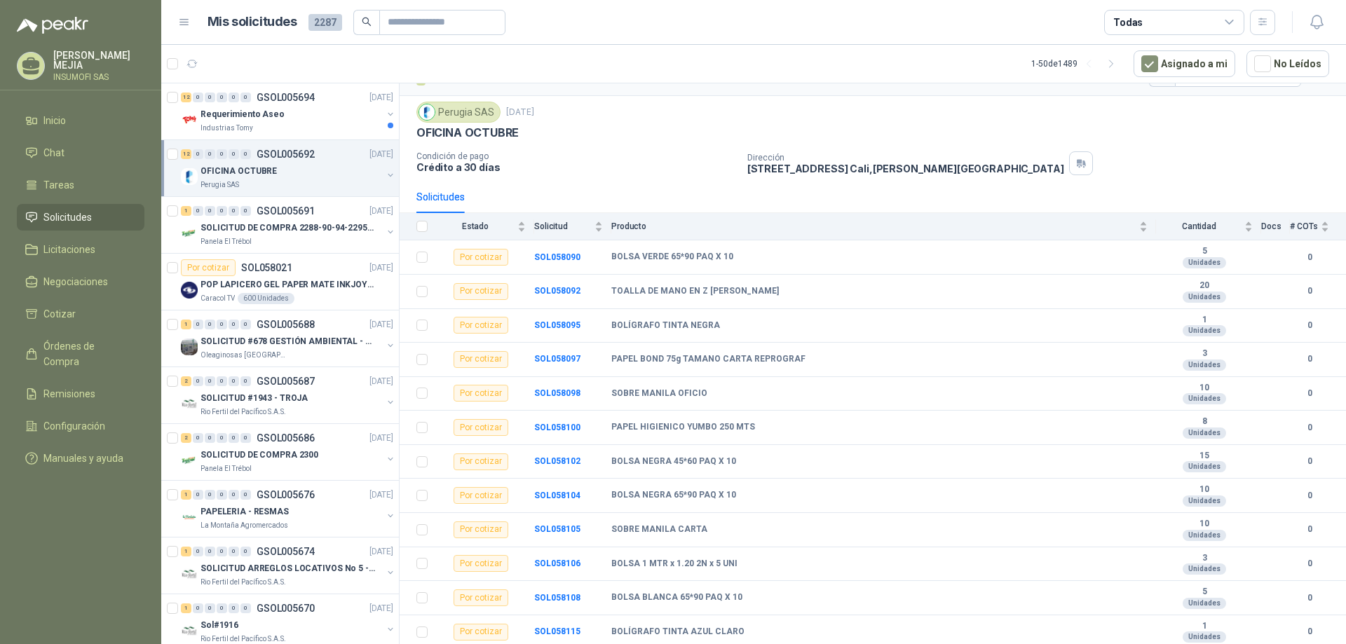 The image size is (1346, 644). Describe the element at coordinates (81, 394) in the screenshot. I see `a: Remisiones` at that location.